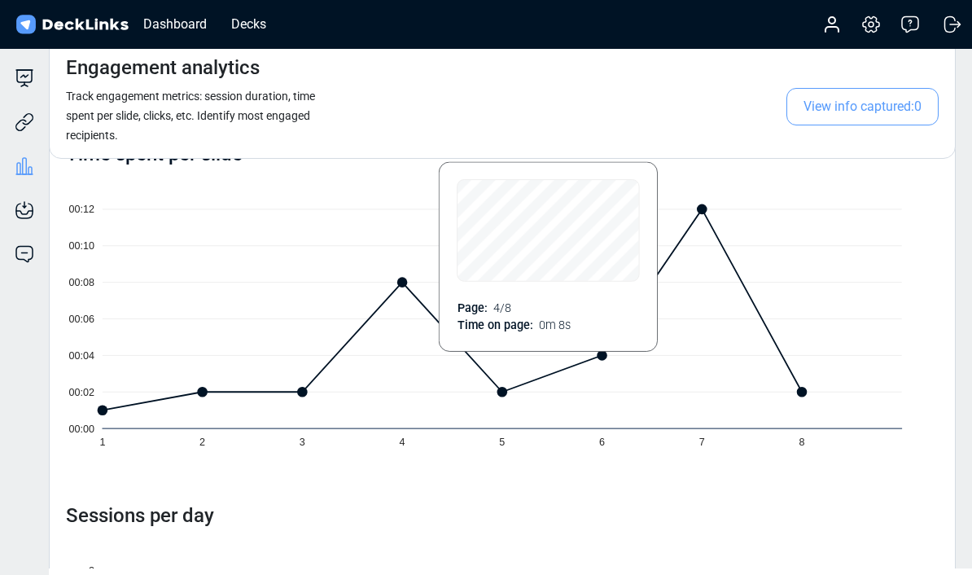 The image size is (972, 575). Describe the element at coordinates (190, 116) in the screenshot. I see `small: Track engagement metrics: session duration, time spent per slide, clicks, etc. Identify most enga...` at that location.